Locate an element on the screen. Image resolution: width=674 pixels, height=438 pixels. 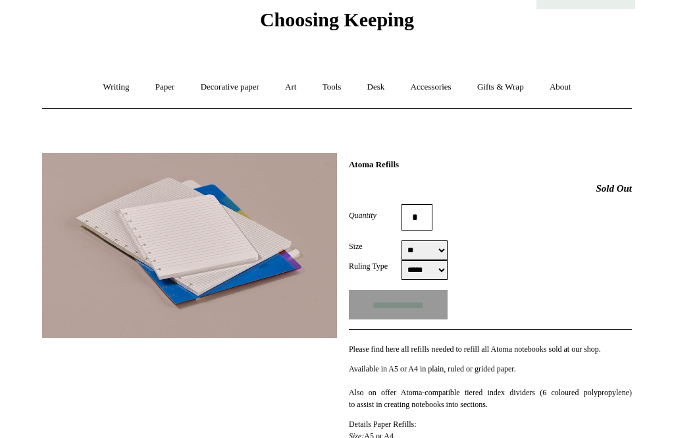
a: Accessories is located at coordinates (431, 87).